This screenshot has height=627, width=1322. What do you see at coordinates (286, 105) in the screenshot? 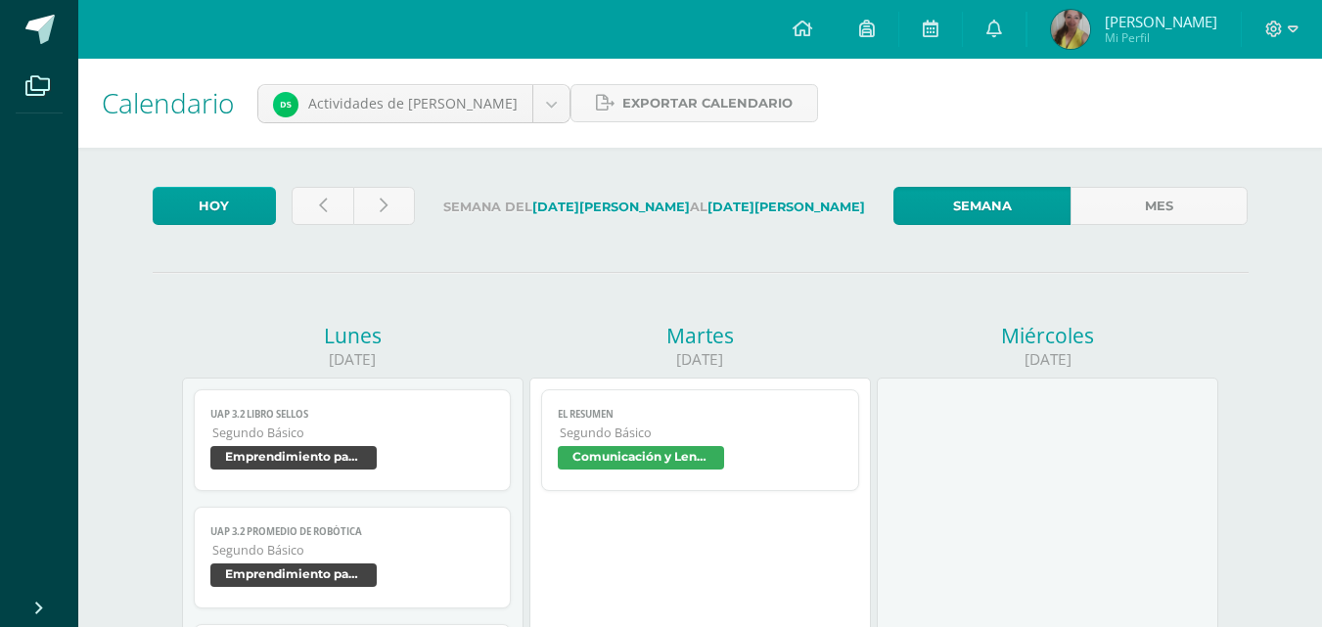
I see `img: 388a81d7098b8f5fab1a97ff561f99a1.png` at bounding box center [286, 105].